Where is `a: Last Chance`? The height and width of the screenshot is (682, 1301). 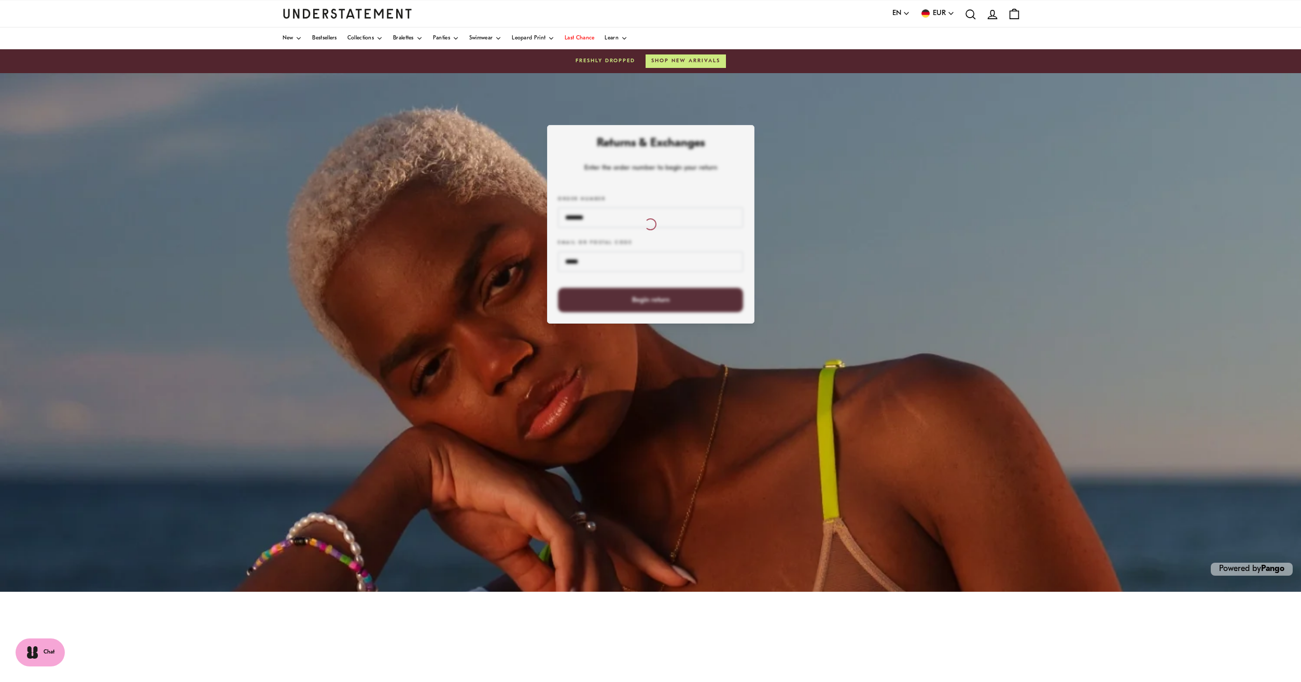 a: Last Chance is located at coordinates (579, 38).